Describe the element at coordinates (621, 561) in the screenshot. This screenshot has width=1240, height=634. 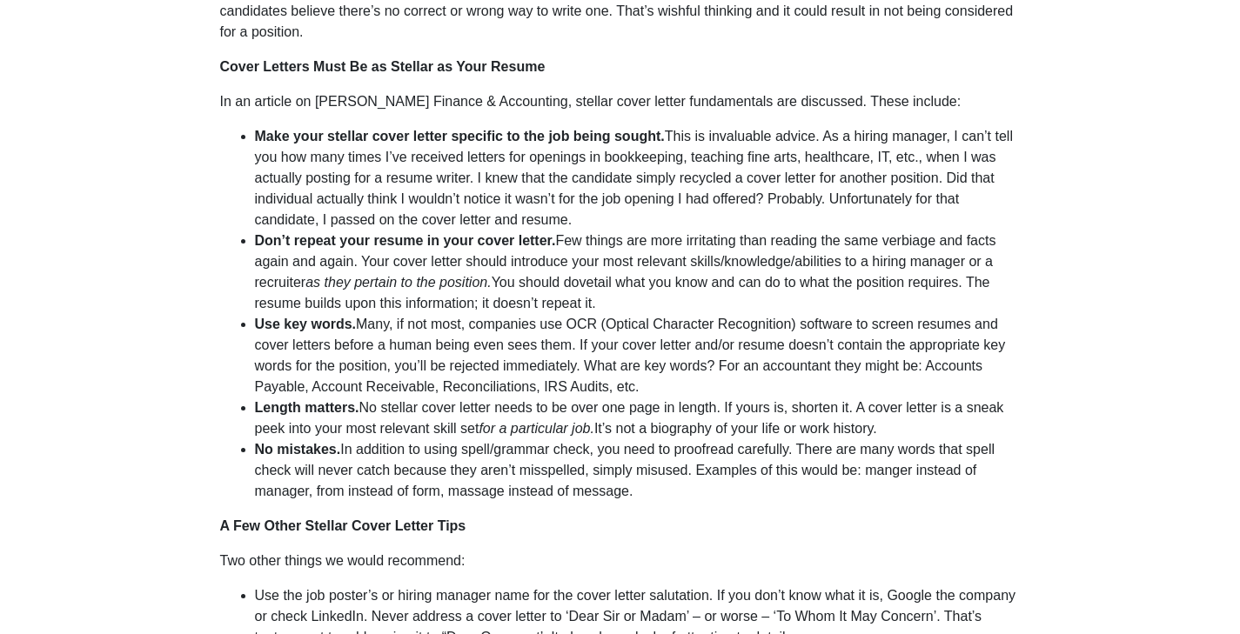
I see `p: Two other things we would recommend:` at that location.